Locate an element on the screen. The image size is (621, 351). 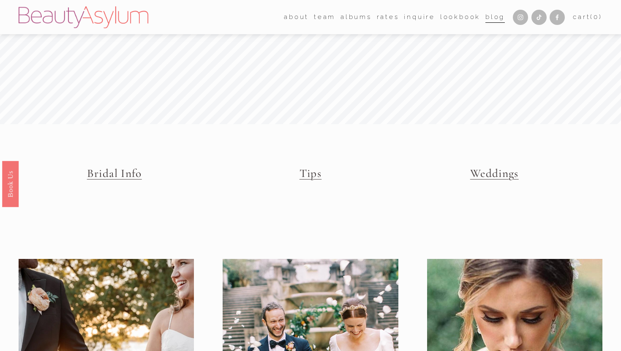
a: Tips is located at coordinates (311, 173).